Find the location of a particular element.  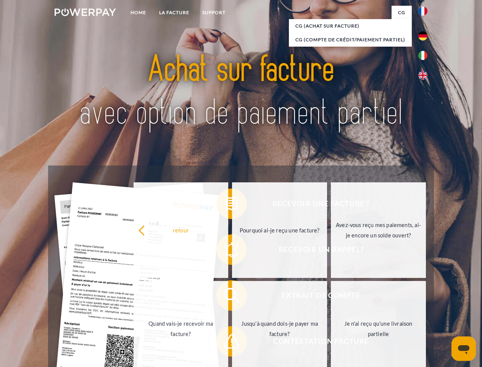

div: Pourquoi ai-je reçu une facture? is located at coordinates (280, 230).